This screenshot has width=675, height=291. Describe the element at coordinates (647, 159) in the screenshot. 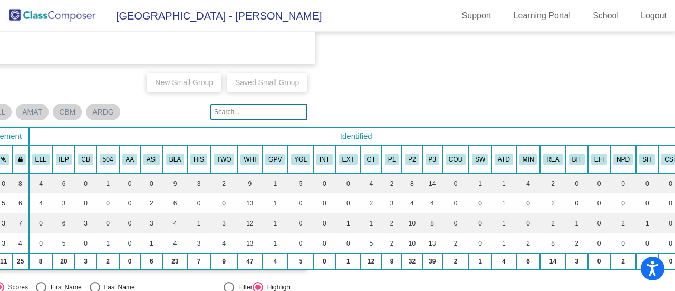

I see `th: SIT Process` at that location.